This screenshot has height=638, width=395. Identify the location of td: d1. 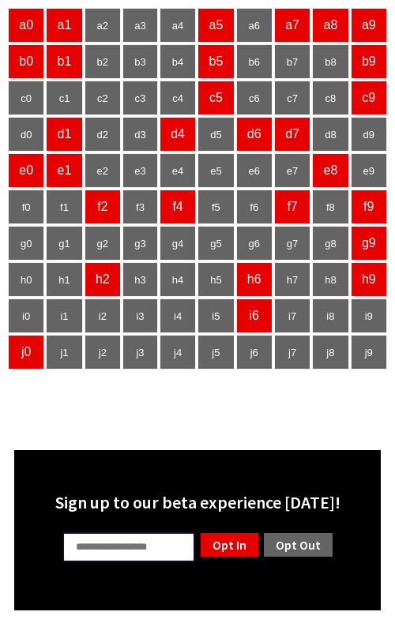
(64, 134).